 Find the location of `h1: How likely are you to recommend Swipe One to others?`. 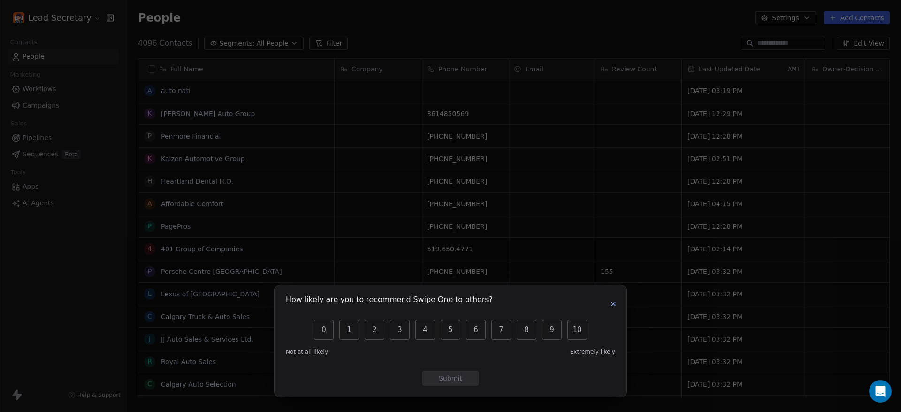

h1: How likely are you to recommend Swipe One to others? is located at coordinates (389, 301).